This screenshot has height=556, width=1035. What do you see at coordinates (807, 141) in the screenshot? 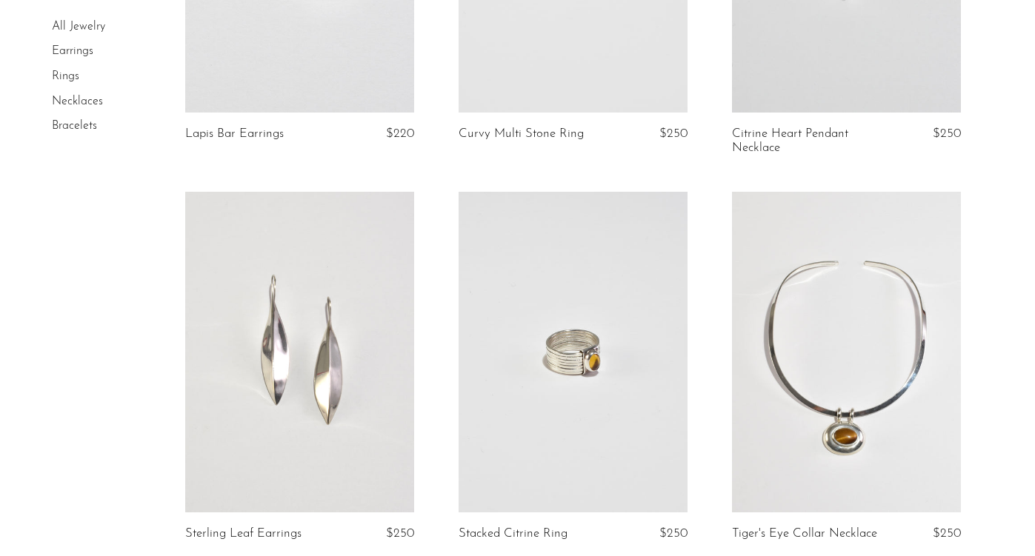
I see `a: Citrine Heart Pendant Necklace` at bounding box center [807, 141].